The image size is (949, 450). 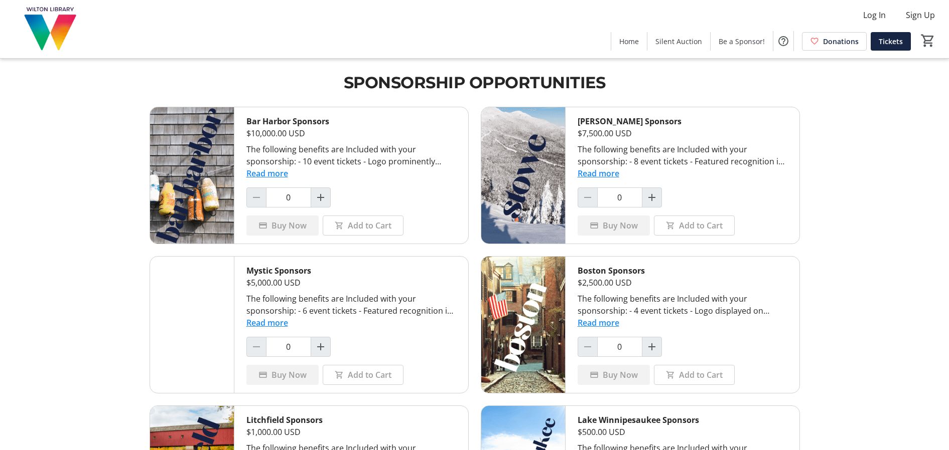 What do you see at coordinates (351, 271) in the screenshot?
I see `div: Mystic Sponsors` at bounding box center [351, 271].